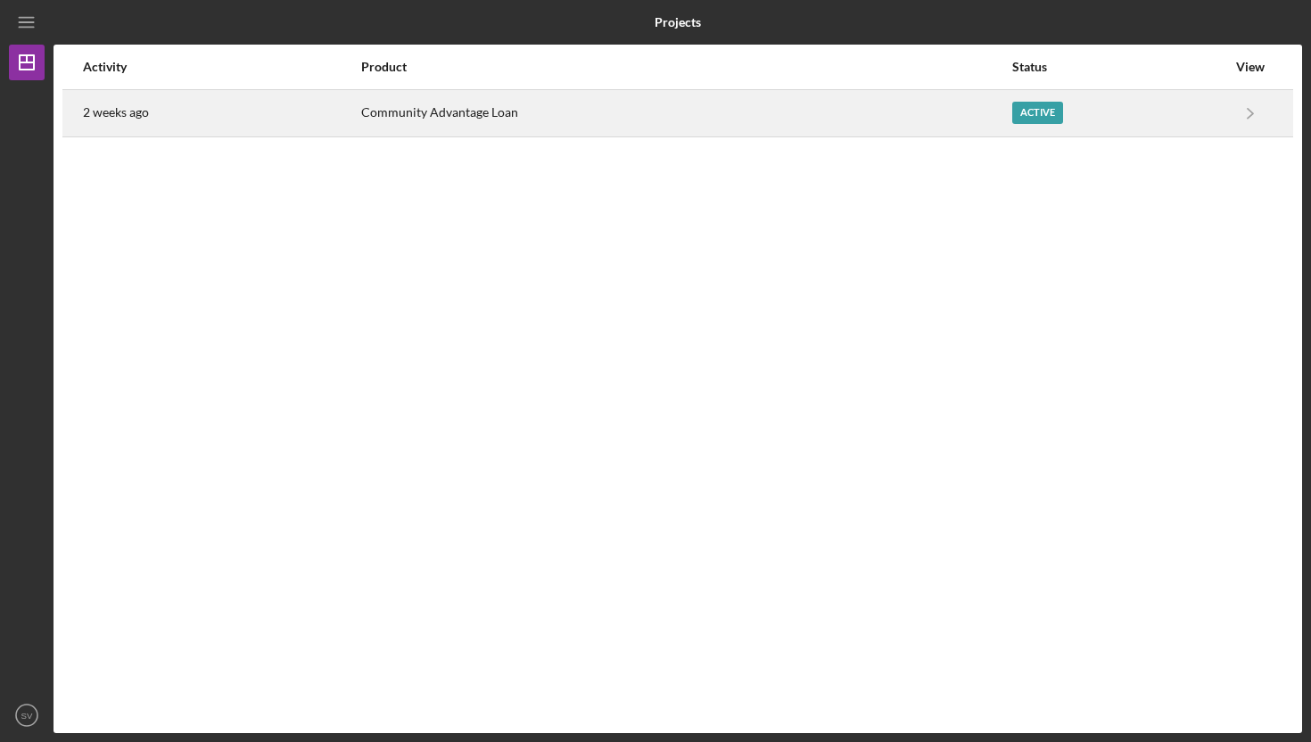  Describe the element at coordinates (221, 67) in the screenshot. I see `div: Activity` at that location.